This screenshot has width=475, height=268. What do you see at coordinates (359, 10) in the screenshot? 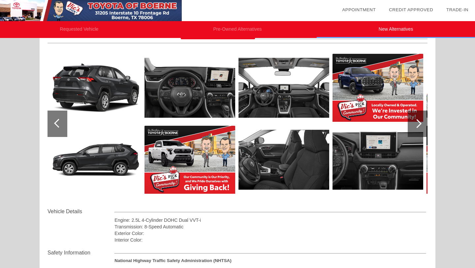
I see `a: Appointment` at bounding box center [359, 10].